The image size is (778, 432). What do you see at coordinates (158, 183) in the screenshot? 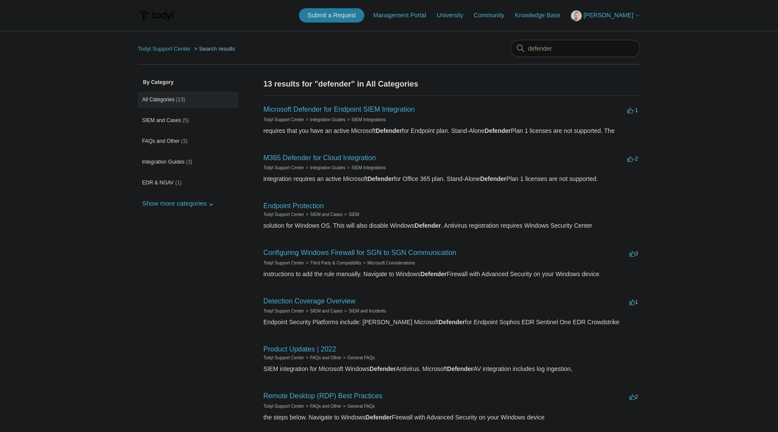
I see `span: EDR & NGAV` at bounding box center [158, 183].